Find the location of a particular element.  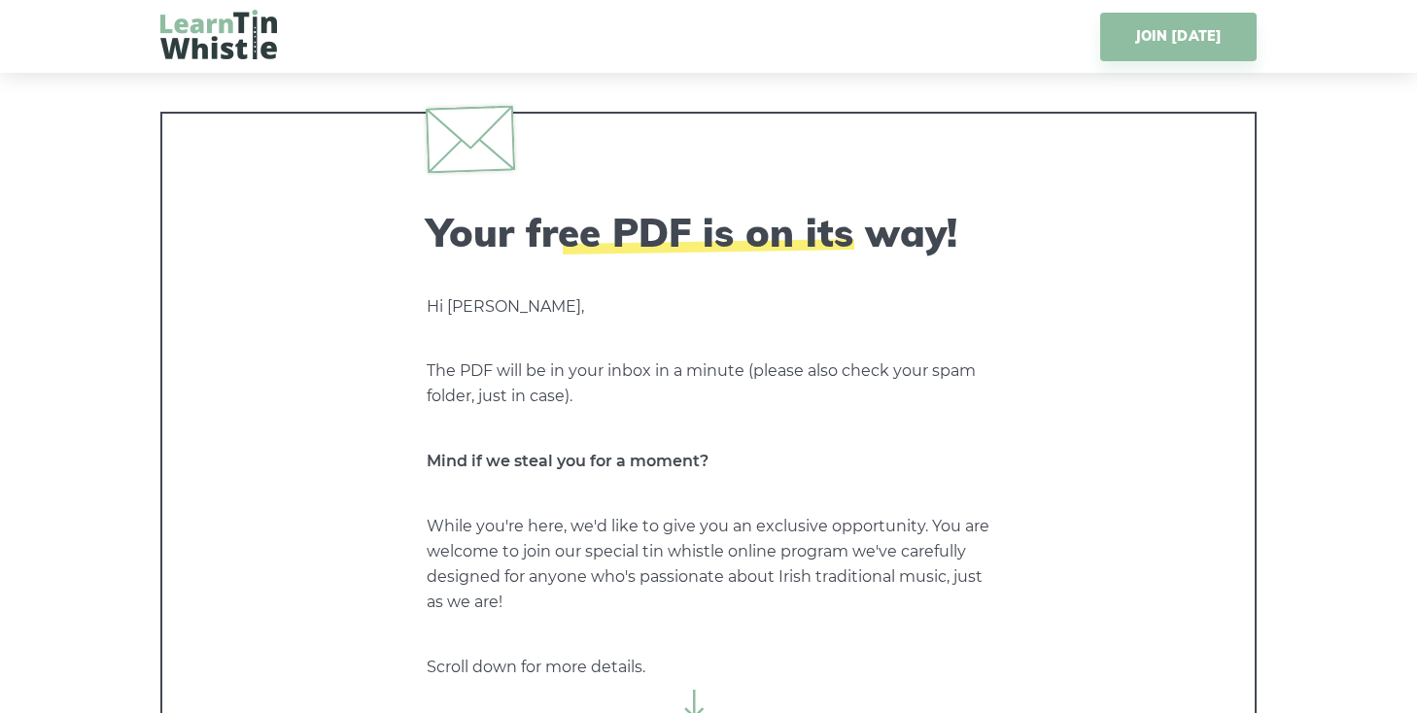

strong: Mind if we steal you for a moment? is located at coordinates (568, 461).